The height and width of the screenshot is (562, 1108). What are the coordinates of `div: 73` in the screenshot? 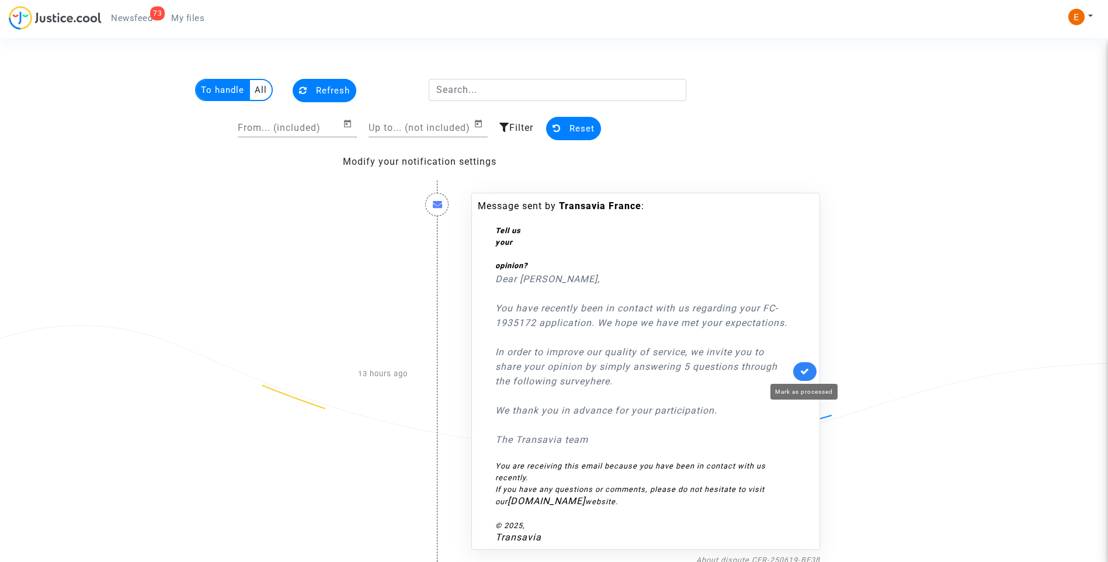 It's located at (157, 13).